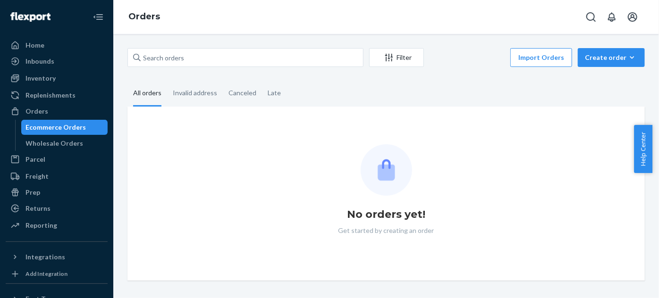  What do you see at coordinates (35, 159) in the screenshot?
I see `div: Parcel` at bounding box center [35, 159].